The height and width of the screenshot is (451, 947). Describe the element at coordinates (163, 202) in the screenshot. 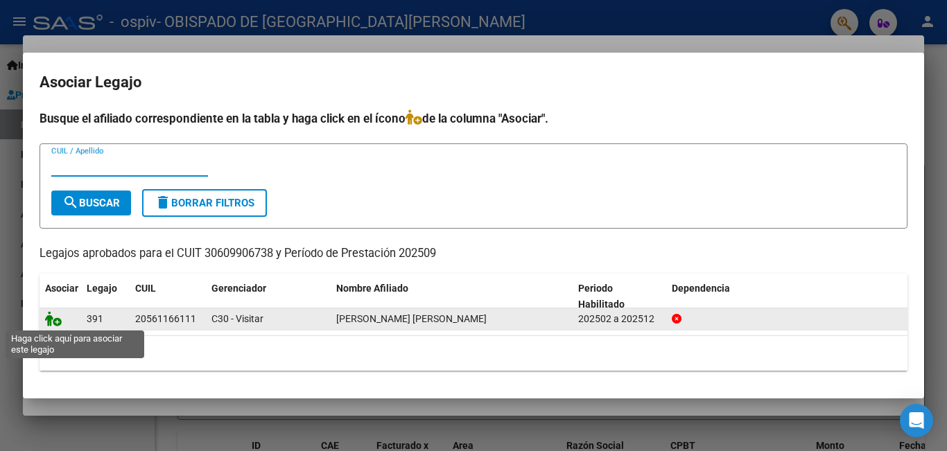

I see `mat-icon: delete` at that location.